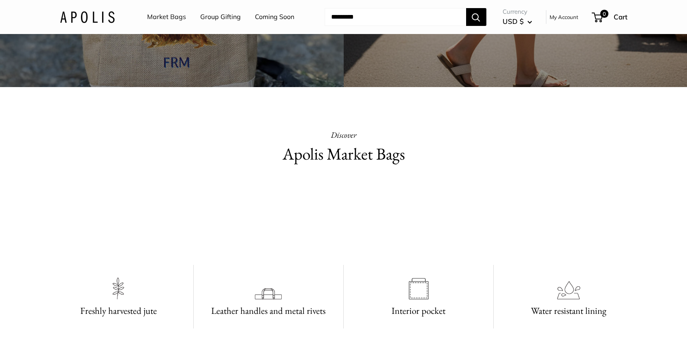 The width and height of the screenshot is (687, 356). Describe the element at coordinates (568, 311) in the screenshot. I see `h3: Water resistant lining` at that location.